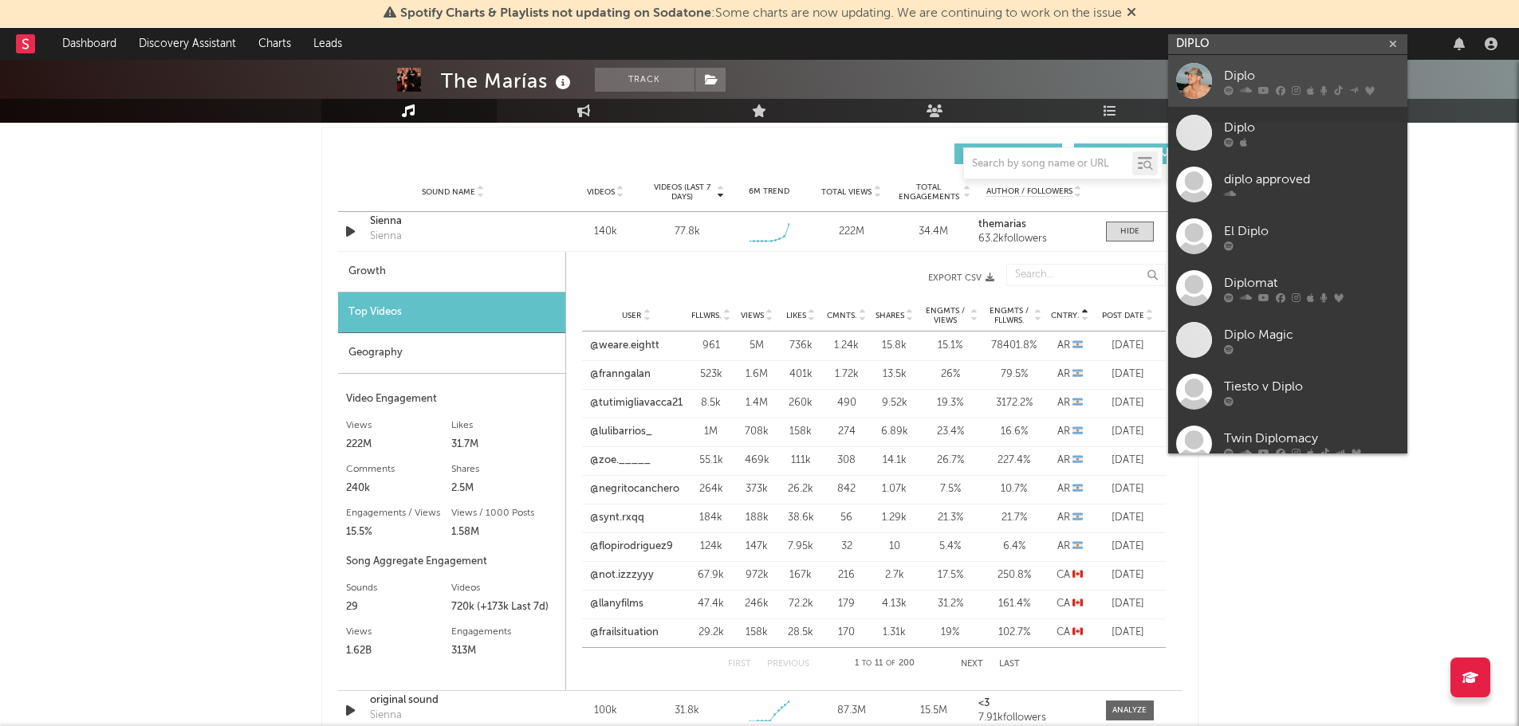 Image resolution: width=1519 pixels, height=726 pixels. What do you see at coordinates (757, 403) in the screenshot?
I see `div: 1.4M` at bounding box center [757, 403].